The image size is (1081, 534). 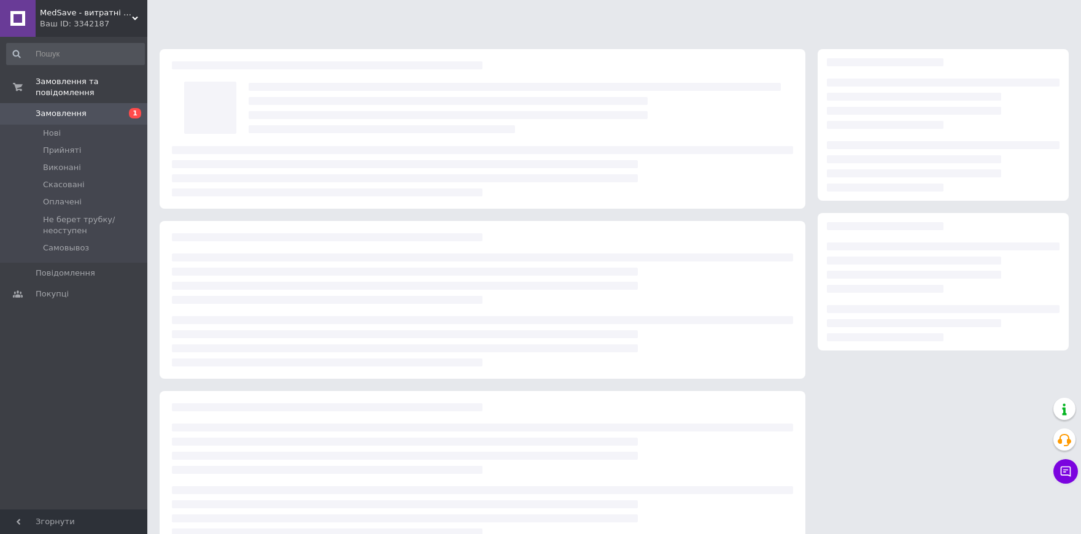 What do you see at coordinates (93, 24) in the screenshot?
I see `div: Ваш ID: 3342187` at bounding box center [93, 24].